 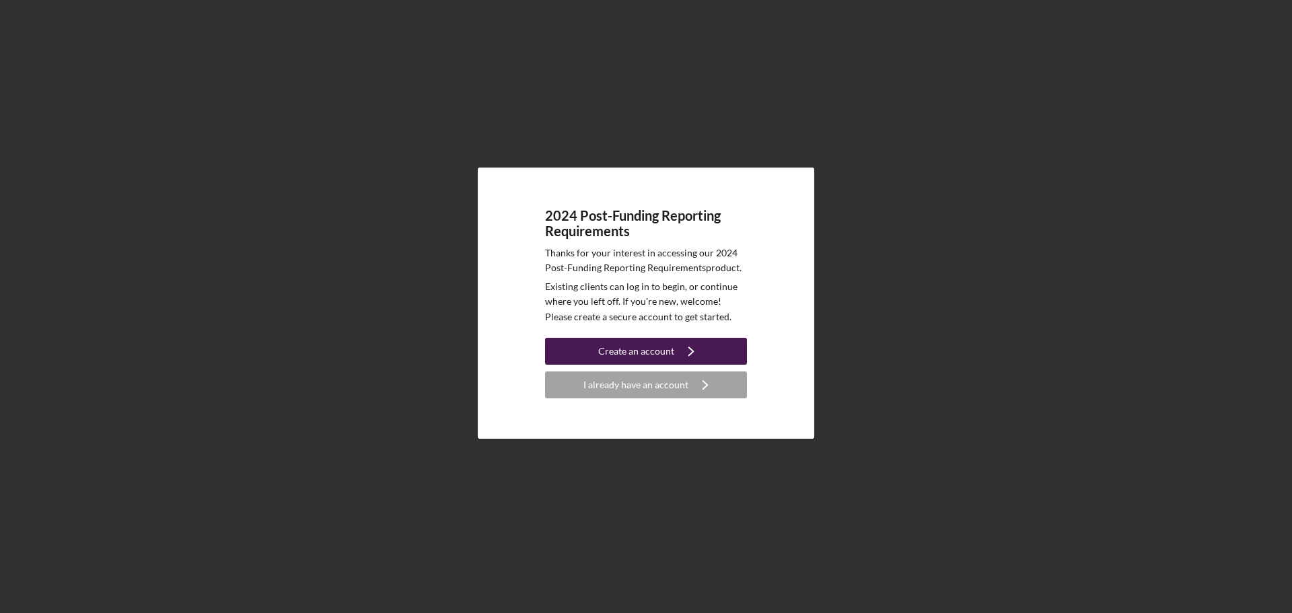 What do you see at coordinates (646, 385) in the screenshot?
I see `a: I already have an account` at bounding box center [646, 385].